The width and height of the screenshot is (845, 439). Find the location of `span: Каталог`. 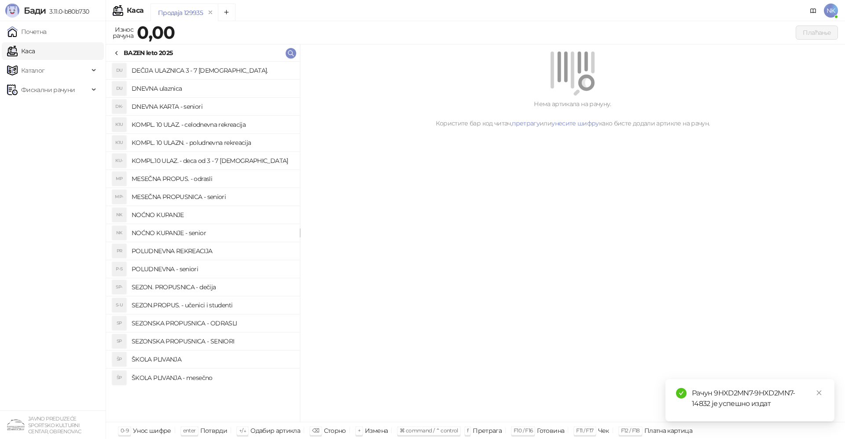

span: Каталог is located at coordinates (33, 70).